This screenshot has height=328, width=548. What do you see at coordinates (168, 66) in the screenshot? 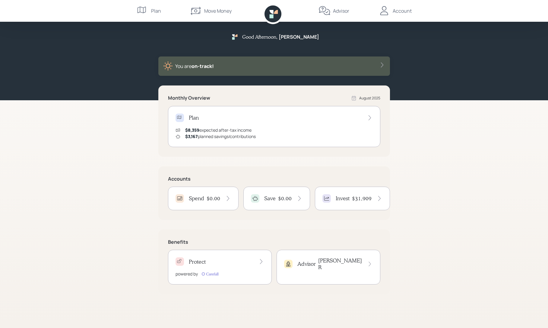
I see `img: sunny-XHVQM73Q.digested.png` at bounding box center [168, 66].